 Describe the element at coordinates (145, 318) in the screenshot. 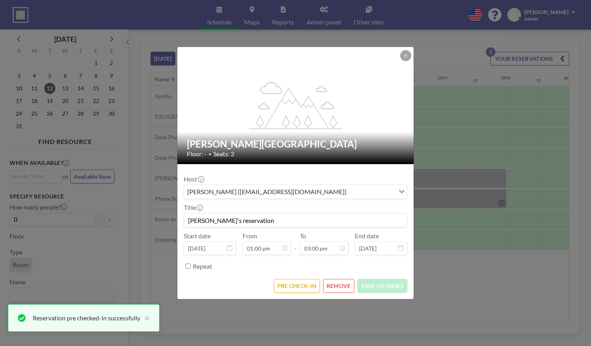

I see `button: close` at that location.